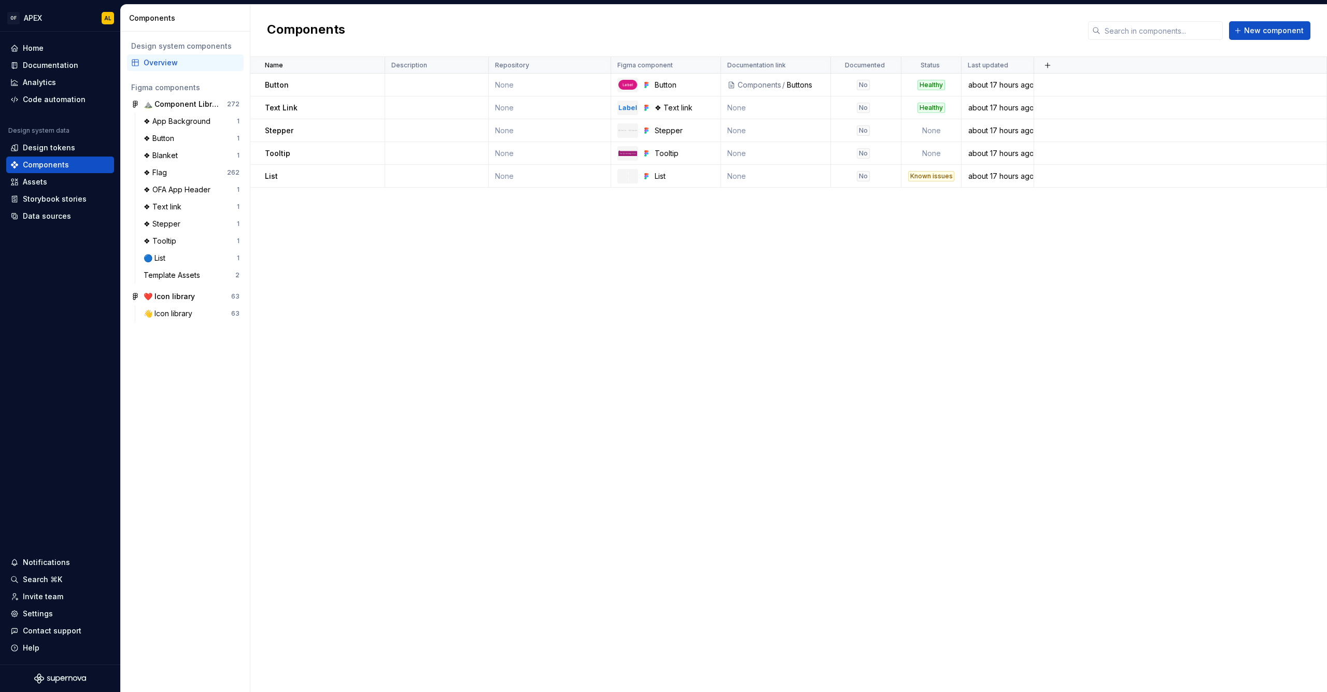 The height and width of the screenshot is (692, 1327). Describe the element at coordinates (179, 121) in the screenshot. I see `div: ❖ App Background` at that location.